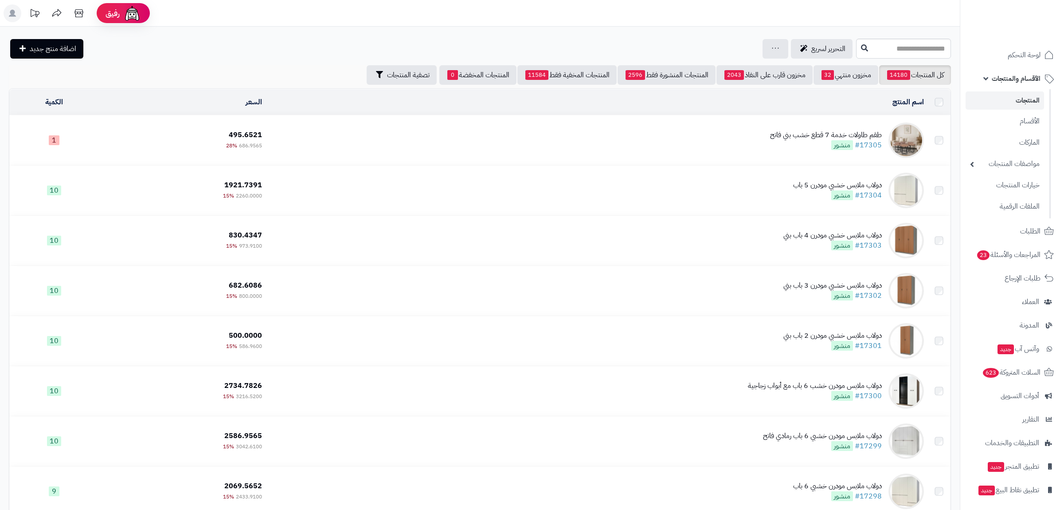 The image size is (1064, 510). Describe the element at coordinates (245, 335) in the screenshot. I see `span: 500.0000` at that location.